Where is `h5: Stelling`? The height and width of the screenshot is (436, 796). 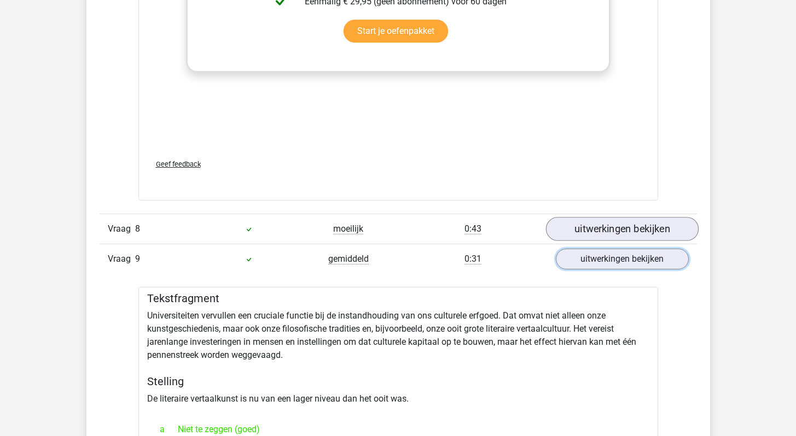 h5: Stelling is located at coordinates (398, 382).